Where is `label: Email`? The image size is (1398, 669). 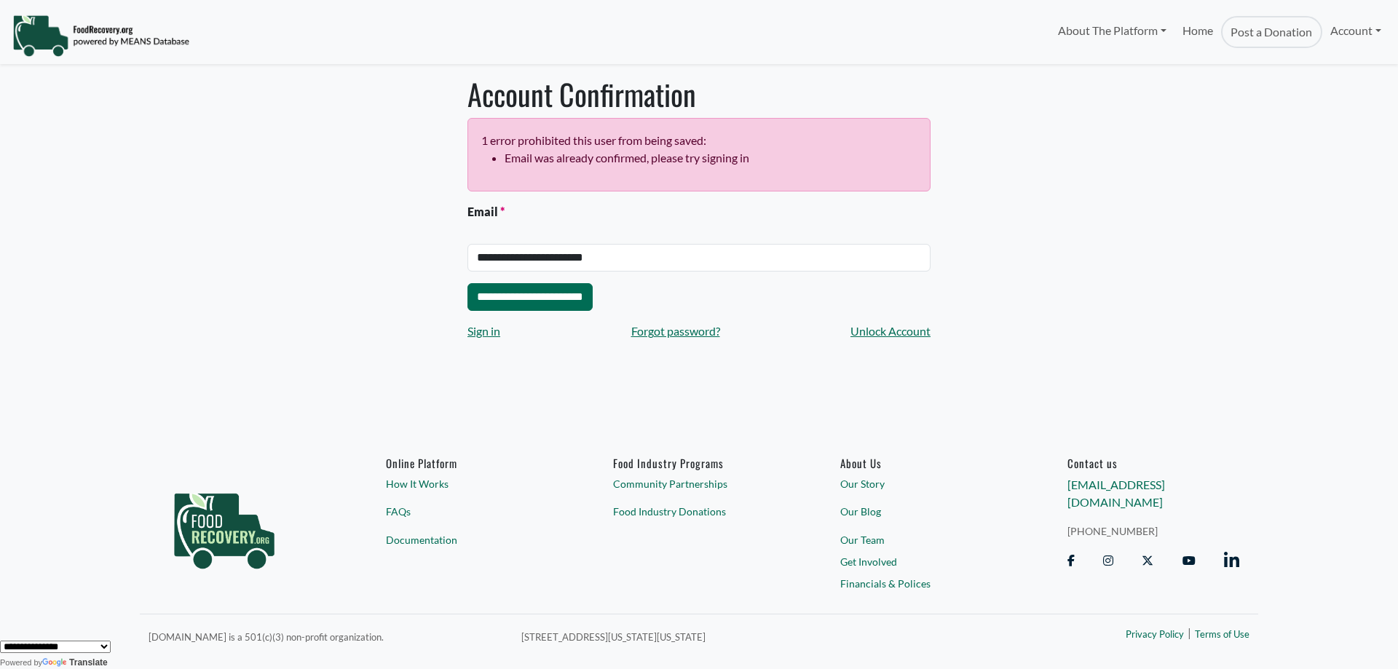
label: Email is located at coordinates (486, 212).